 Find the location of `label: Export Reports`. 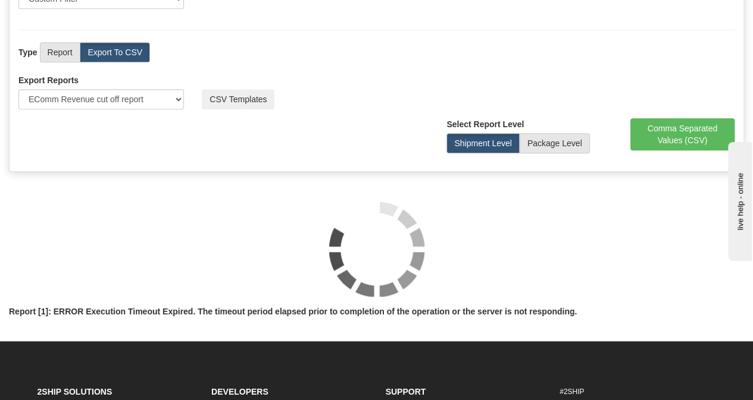

label: Export Reports is located at coordinates (48, 80).